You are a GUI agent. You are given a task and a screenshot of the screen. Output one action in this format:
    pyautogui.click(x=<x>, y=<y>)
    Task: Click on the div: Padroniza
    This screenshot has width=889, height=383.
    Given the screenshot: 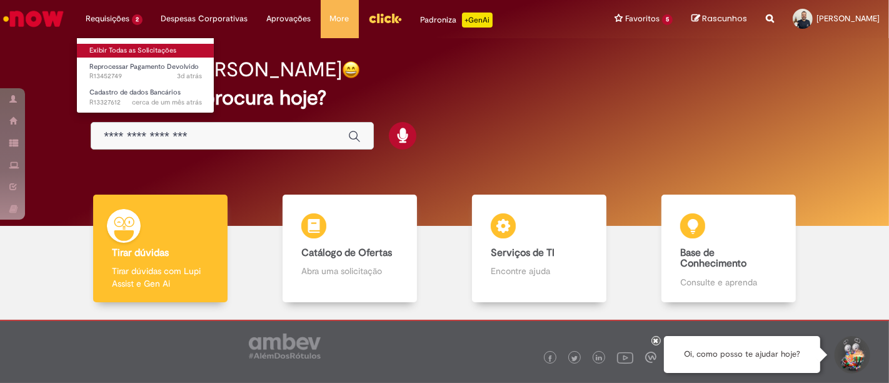 What is the action you would take?
    pyautogui.click(x=456, y=20)
    